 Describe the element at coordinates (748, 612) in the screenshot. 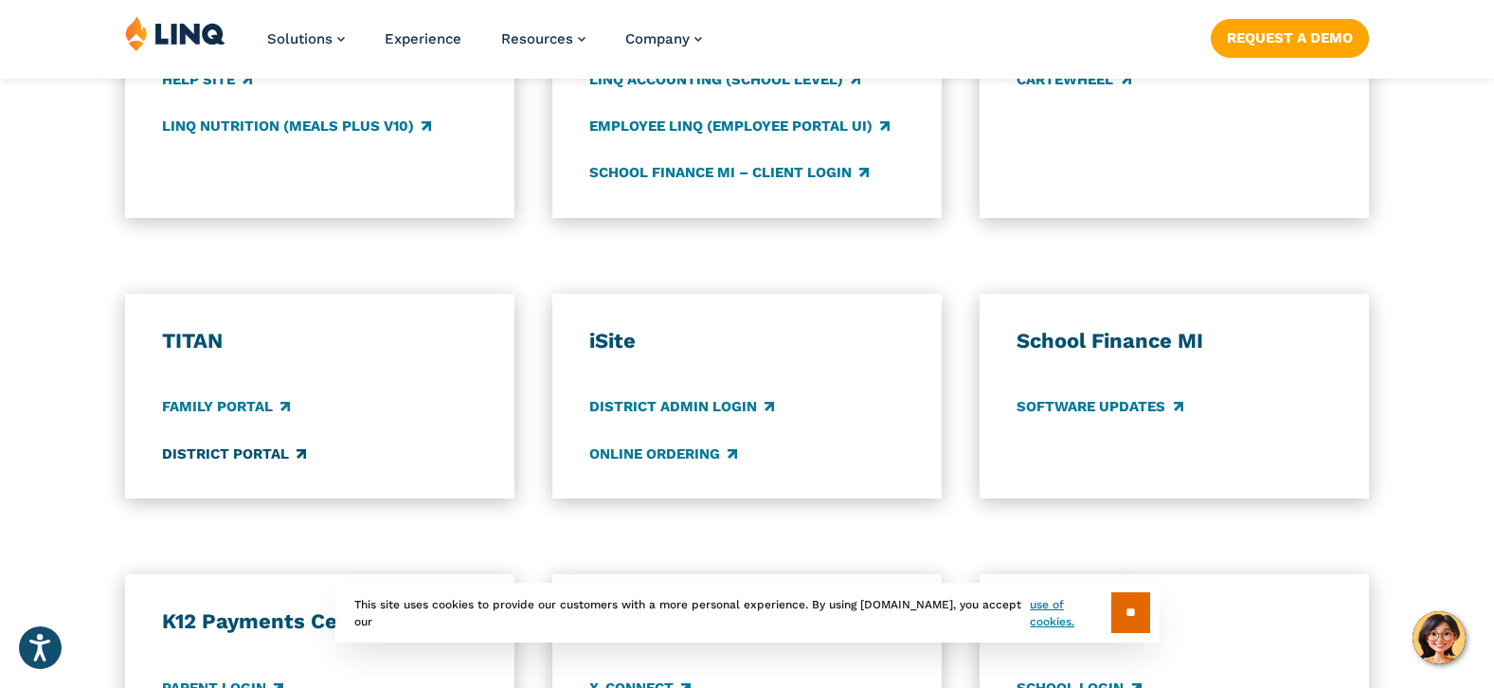

I see `div: This site uses cookies to provide our customers with a more personal experience. By using [DOMAIN...` at that location.